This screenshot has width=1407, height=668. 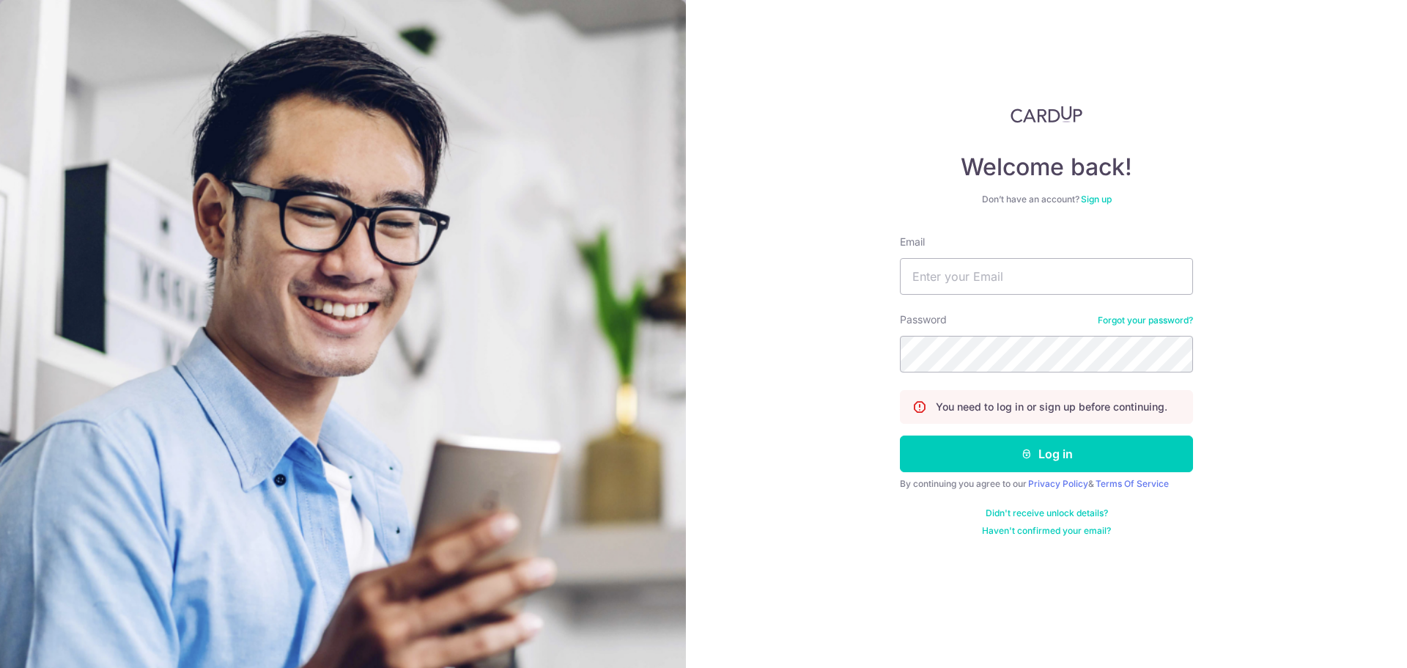 I want to click on div: By continuing you agree to our &, so click(x=1047, y=484).